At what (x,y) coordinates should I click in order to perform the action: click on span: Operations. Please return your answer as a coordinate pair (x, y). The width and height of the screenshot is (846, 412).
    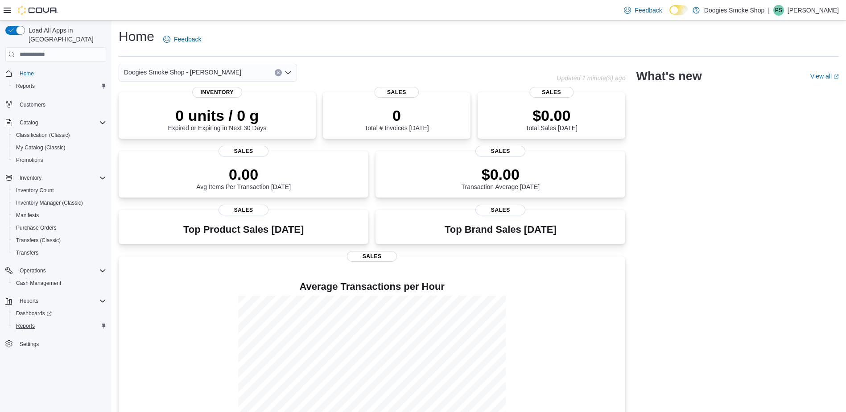
    Looking at the image, I should click on (61, 271).